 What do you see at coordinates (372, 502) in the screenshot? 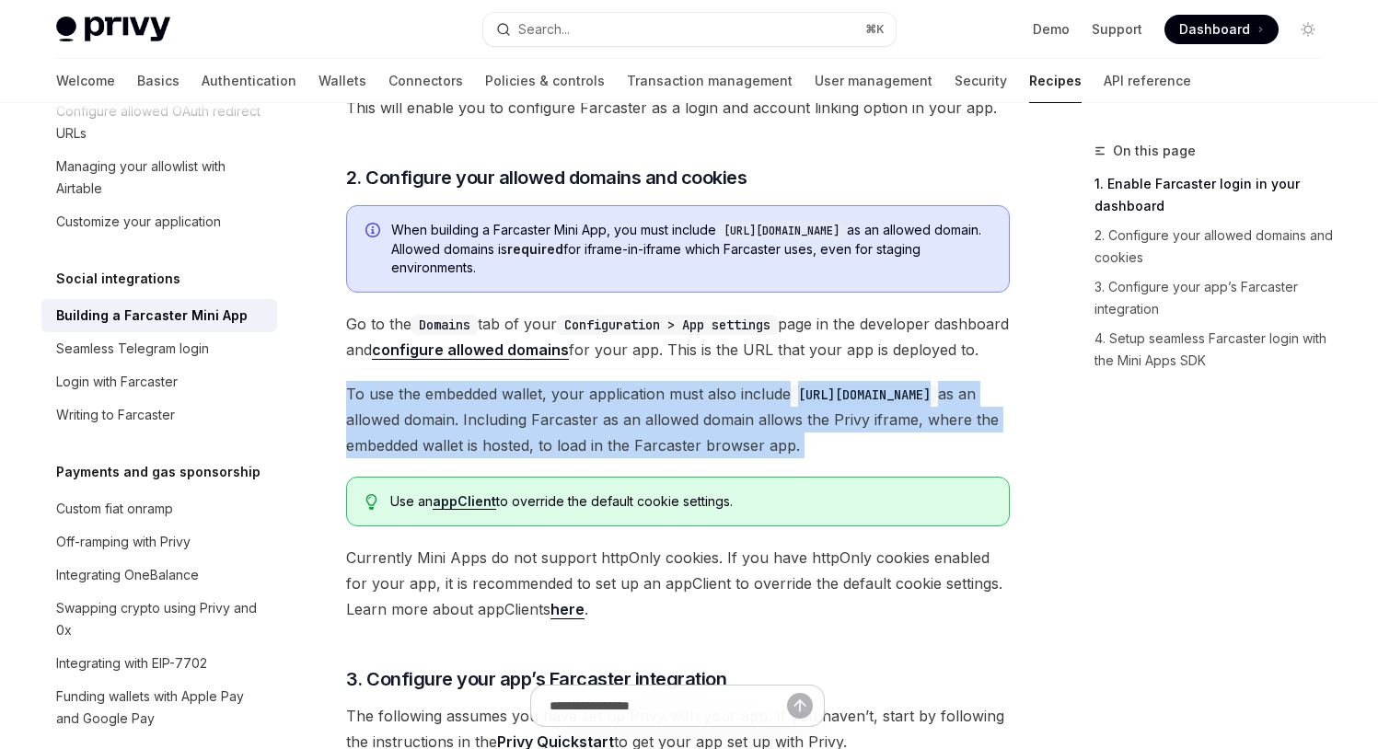
I see `svg: Tip` at bounding box center [372, 502].